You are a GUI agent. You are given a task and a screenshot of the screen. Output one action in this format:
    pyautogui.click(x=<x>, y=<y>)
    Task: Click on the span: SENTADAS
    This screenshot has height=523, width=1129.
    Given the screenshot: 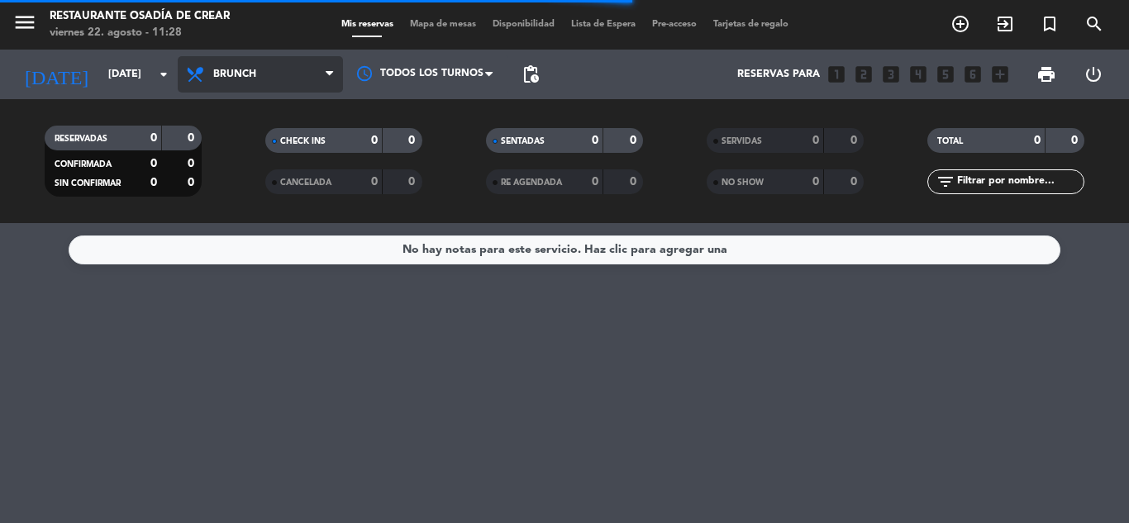 What is the action you would take?
    pyautogui.click(x=522, y=141)
    